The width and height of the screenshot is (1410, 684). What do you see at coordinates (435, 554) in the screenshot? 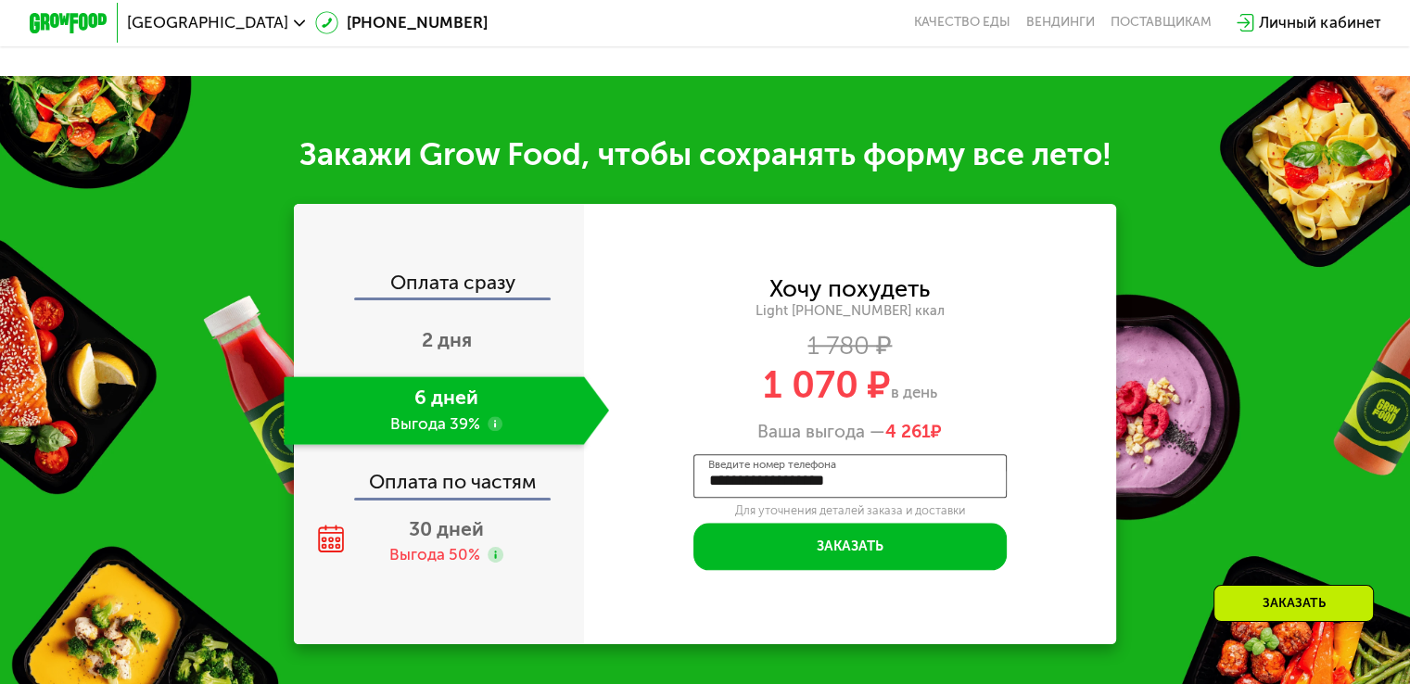
I see `div: Выгода 50%` at bounding box center [435, 554].